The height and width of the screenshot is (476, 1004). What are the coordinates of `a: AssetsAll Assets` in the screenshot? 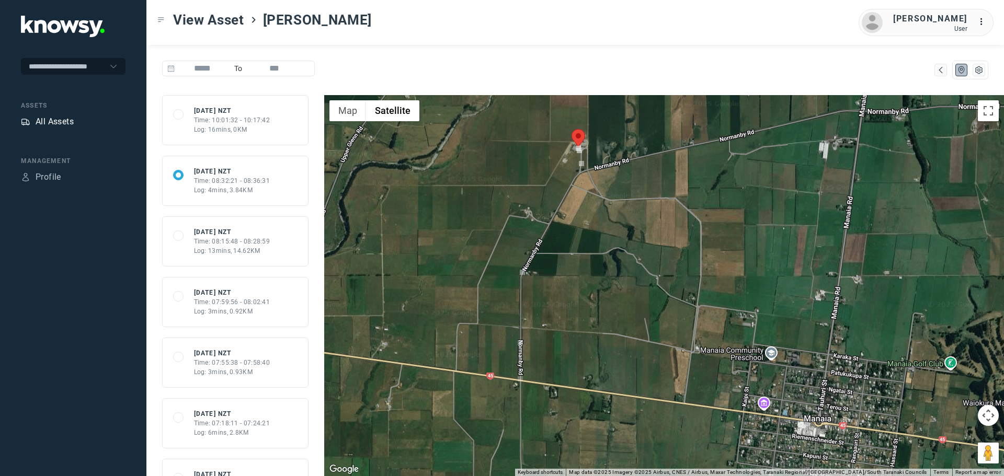 It's located at (47, 122).